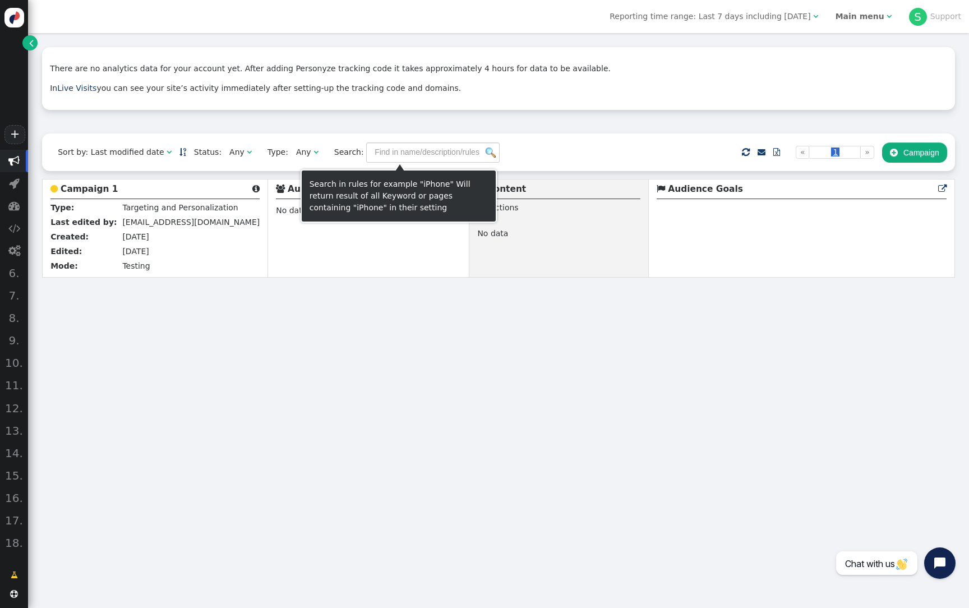 This screenshot has width=969, height=608. Describe the element at coordinates (62, 207) in the screenshot. I see `b: Type:` at that location.